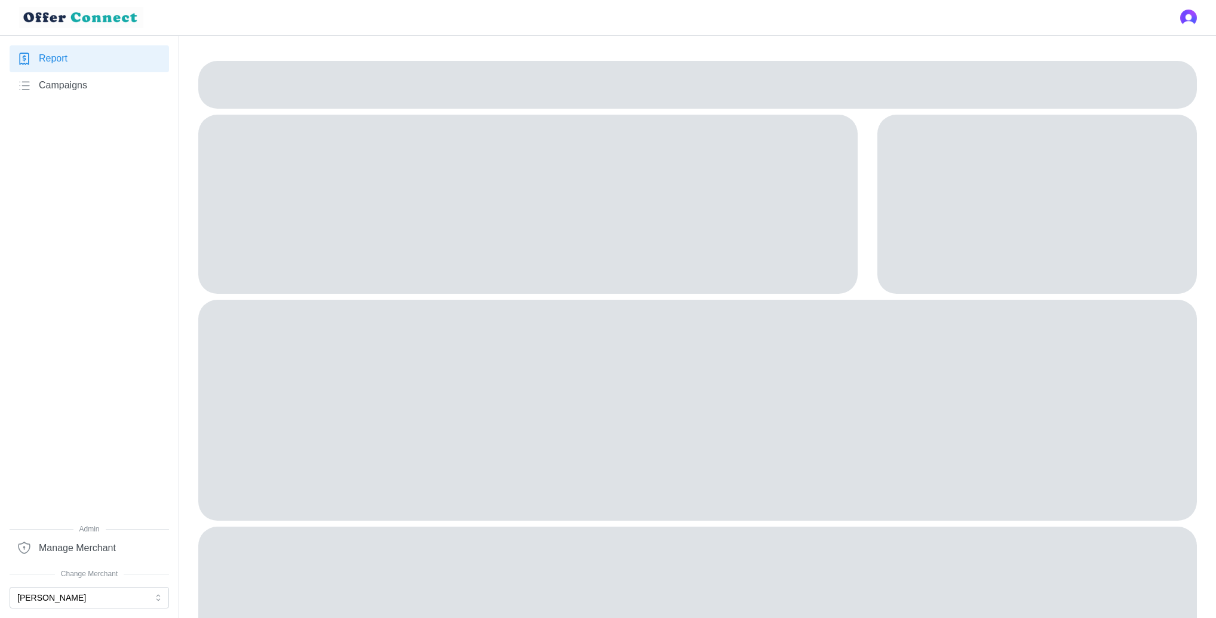 This screenshot has width=1216, height=618. Describe the element at coordinates (1188, 18) in the screenshot. I see `img: 's logo` at that location.